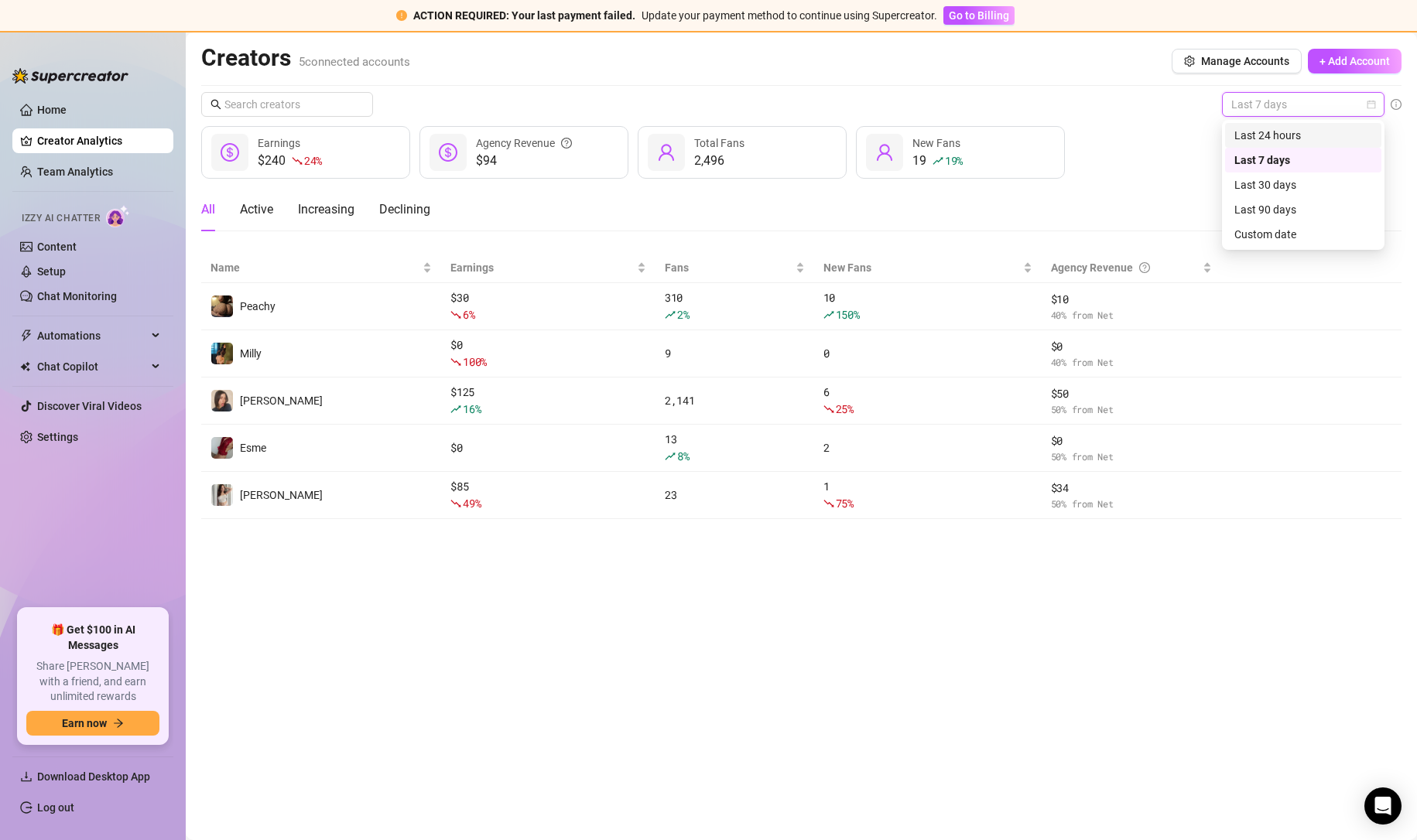  What do you see at coordinates (56, 807) in the screenshot?
I see `a: Log out` at bounding box center [56, 807].